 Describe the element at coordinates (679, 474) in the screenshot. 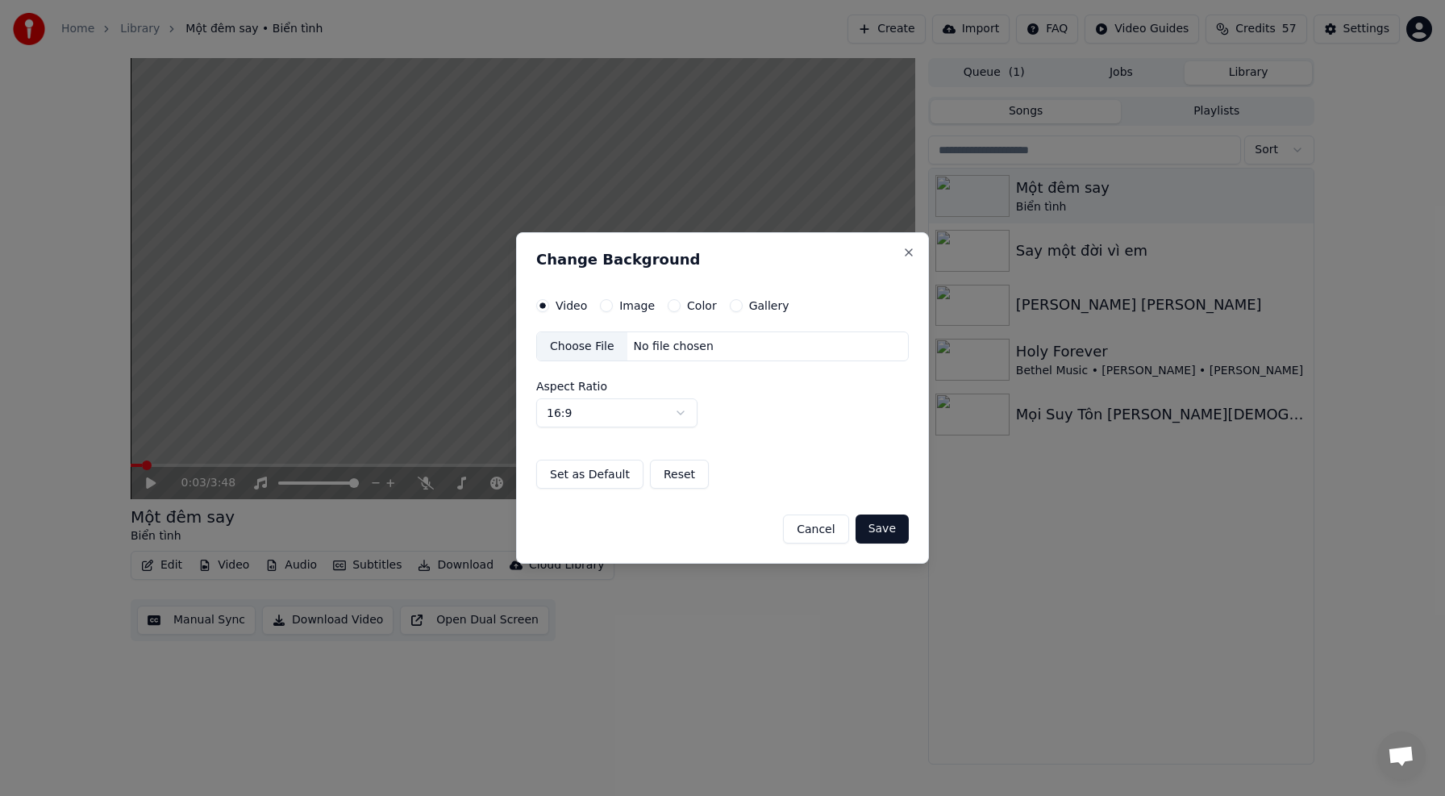

I see `button: Reset` at that location.